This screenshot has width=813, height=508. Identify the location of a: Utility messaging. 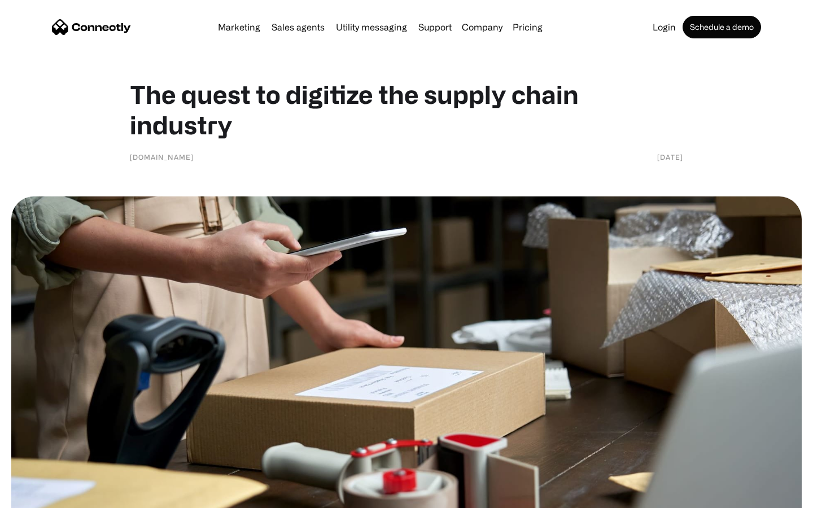
(372, 27).